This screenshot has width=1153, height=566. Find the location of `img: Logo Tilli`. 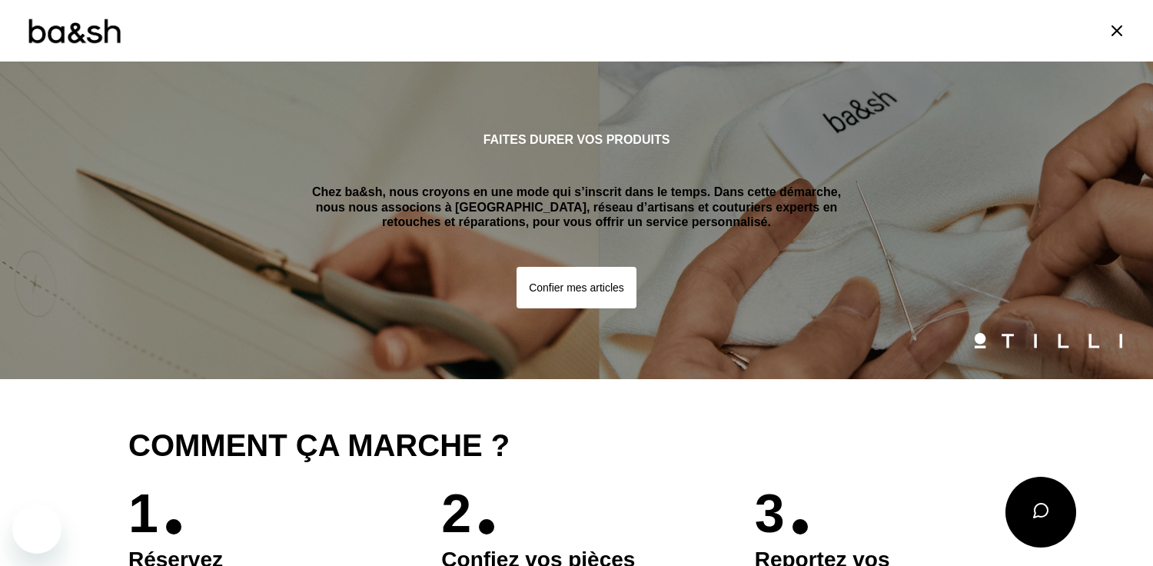

img: Logo Tilli is located at coordinates (1048, 340).